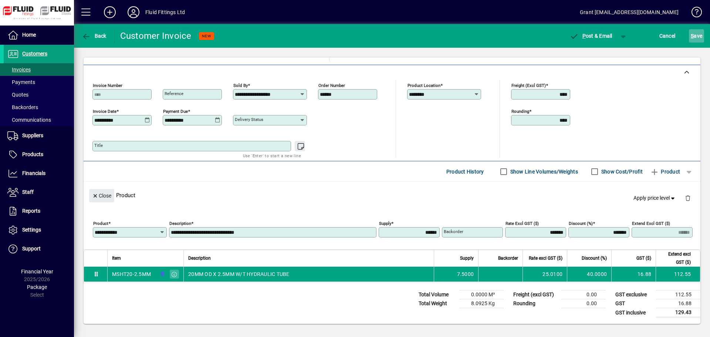  What do you see at coordinates (465, 172) in the screenshot?
I see `button: Product History` at bounding box center [465, 172].